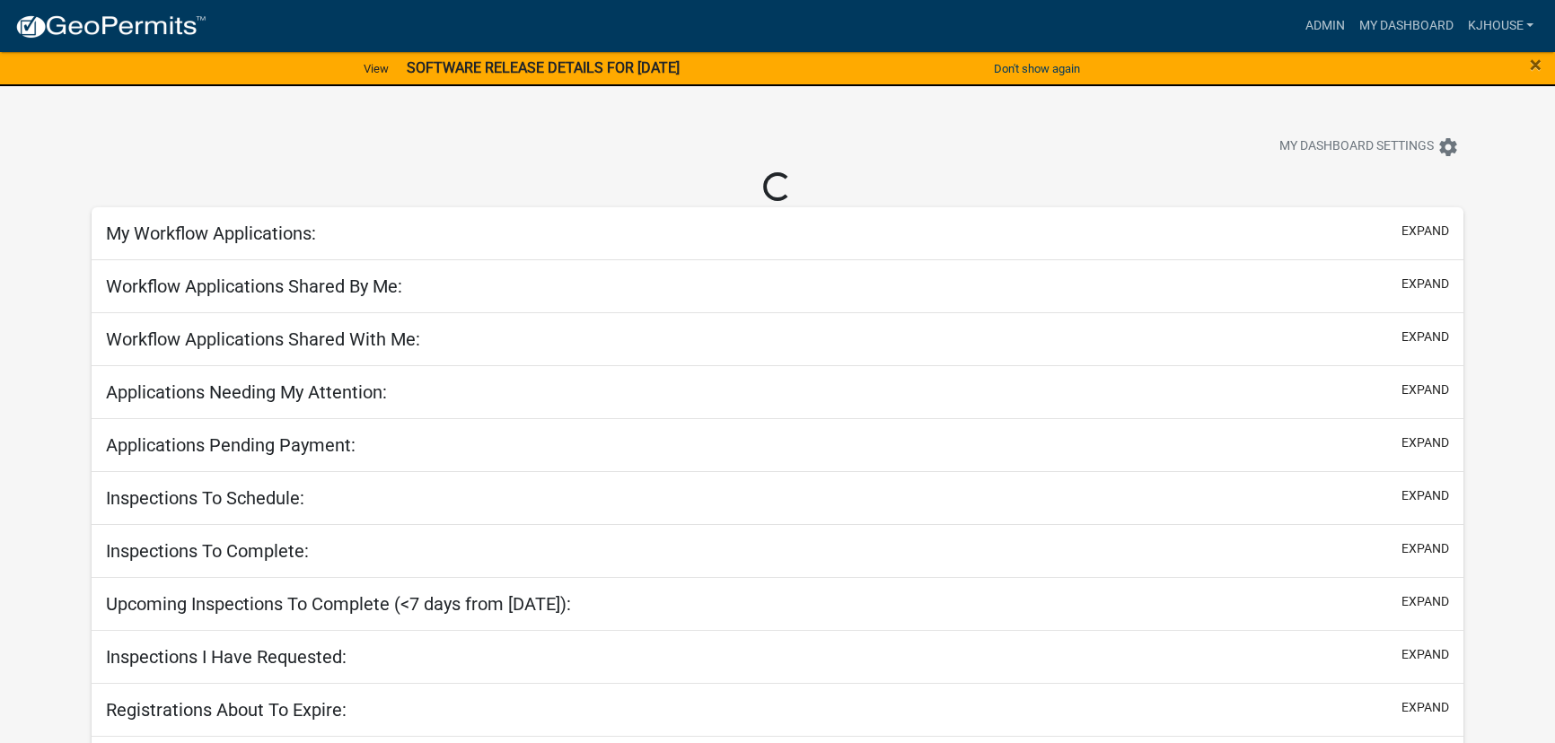  What do you see at coordinates (211, 233) in the screenshot?
I see `h5: My Workflow Applications:` at bounding box center [211, 233].